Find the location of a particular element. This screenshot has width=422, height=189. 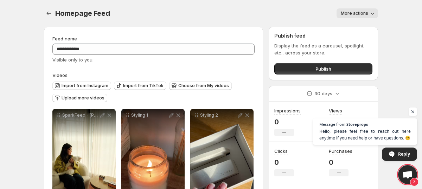

span: Feed name is located at coordinates (65, 39).